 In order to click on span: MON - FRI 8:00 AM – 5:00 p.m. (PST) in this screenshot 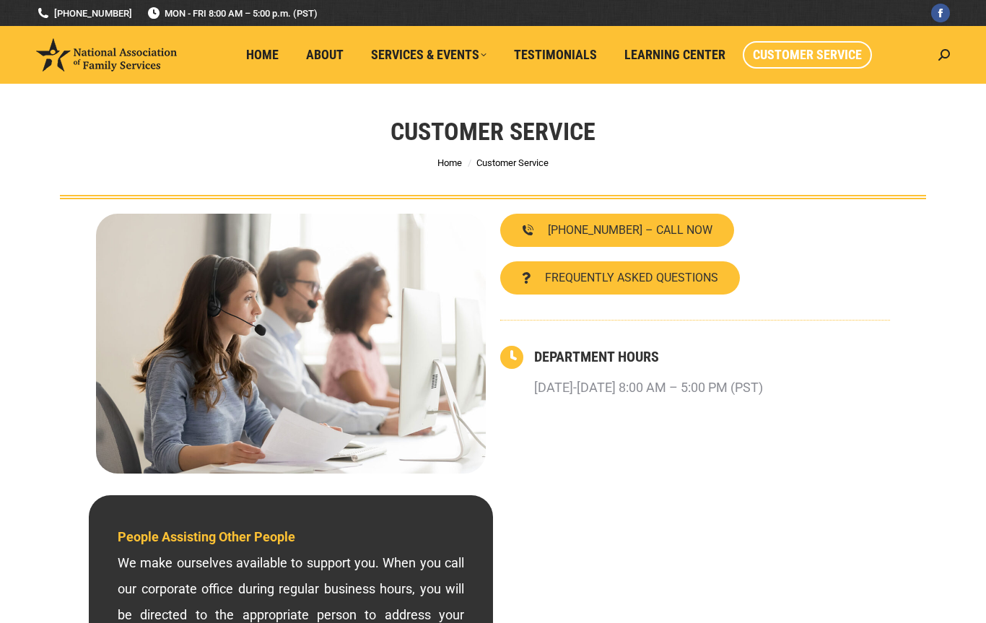, I will do `click(232, 13)`.